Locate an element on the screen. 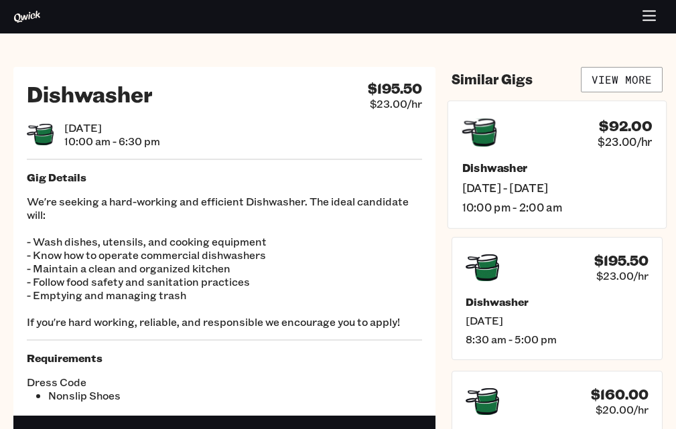 The width and height of the screenshot is (676, 429). h5: Gig Details is located at coordinates (224, 178).